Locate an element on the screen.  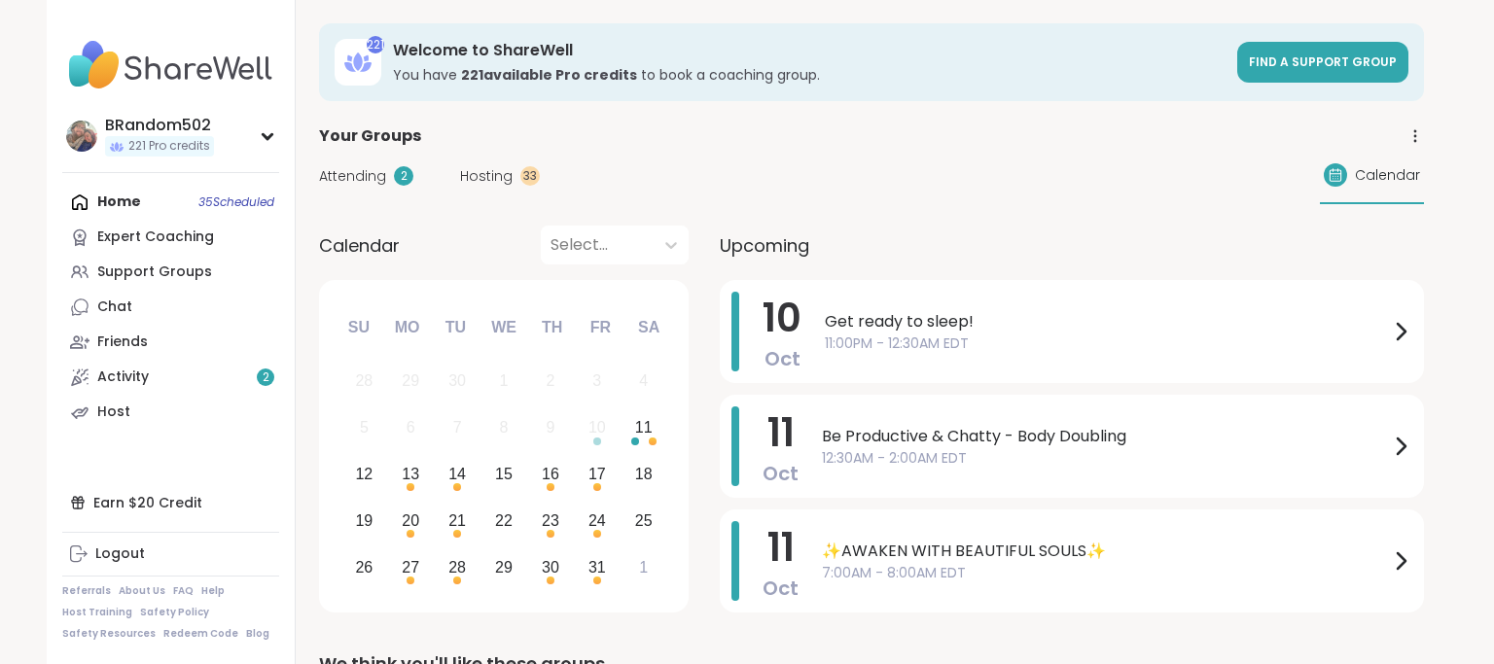
a: Host Training is located at coordinates (97, 613).